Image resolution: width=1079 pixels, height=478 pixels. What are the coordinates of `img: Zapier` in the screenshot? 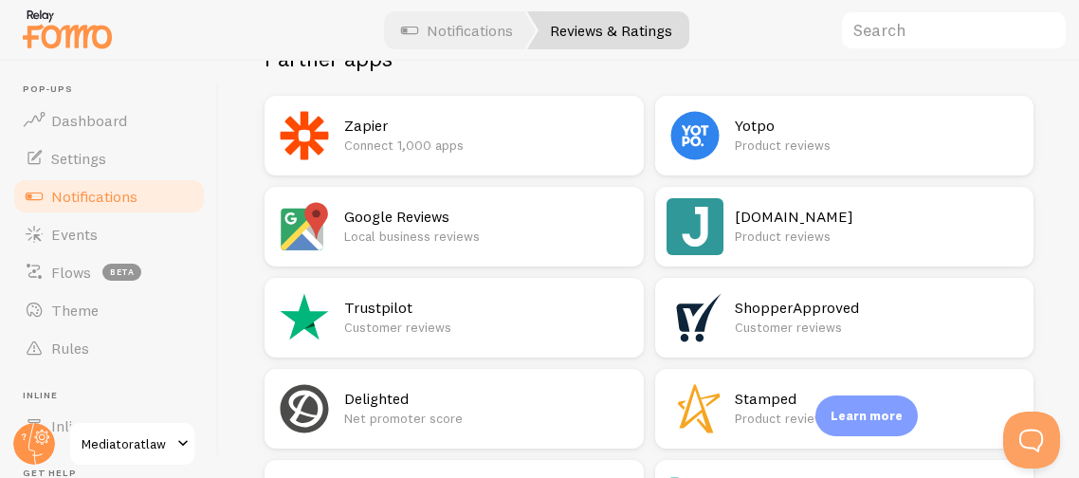 It's located at (304, 136).